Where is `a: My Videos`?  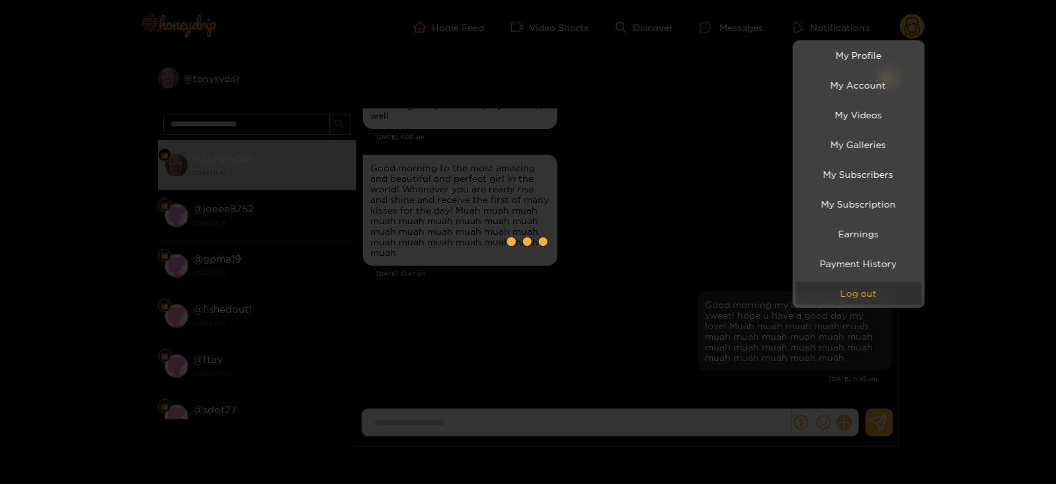 a: My Videos is located at coordinates (859, 114).